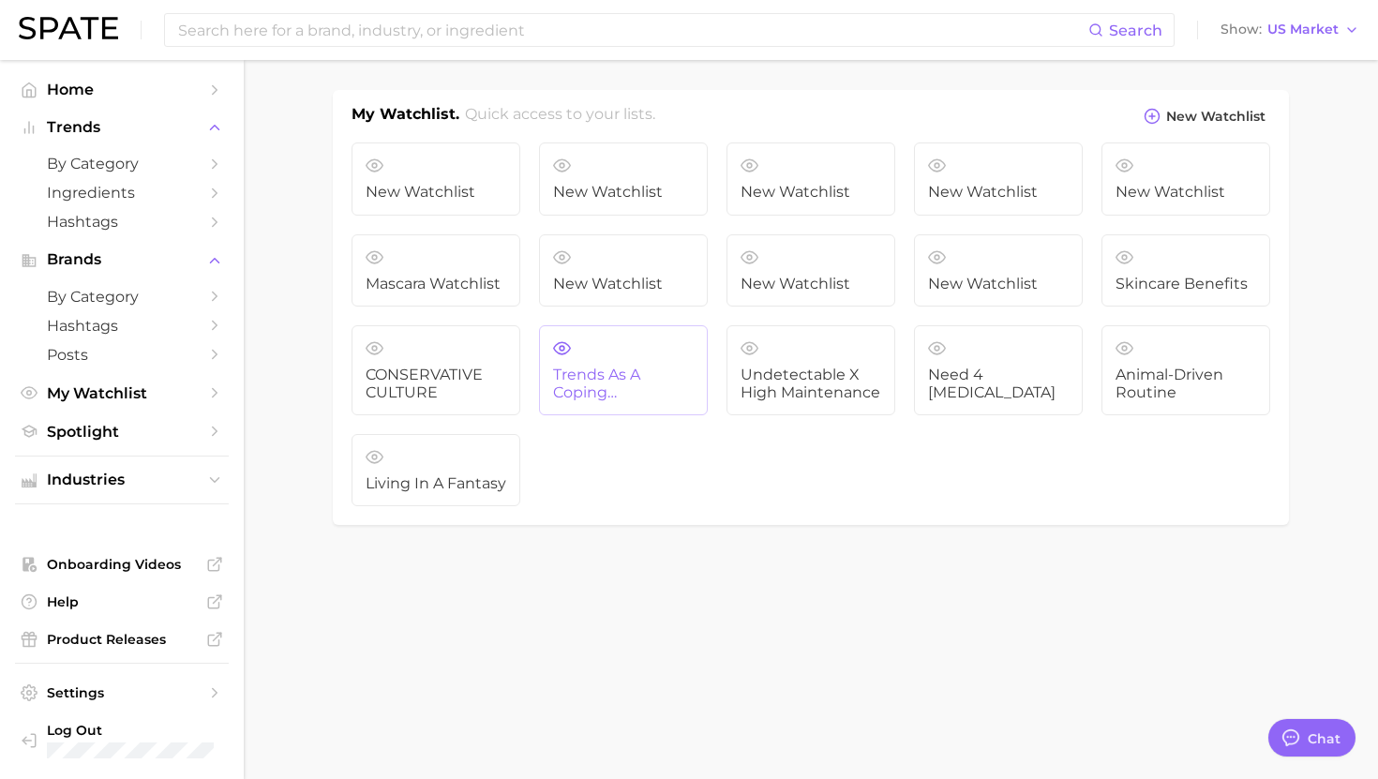 Image resolution: width=1378 pixels, height=779 pixels. What do you see at coordinates (122, 127) in the screenshot?
I see `span: Trends` at bounding box center [122, 127].